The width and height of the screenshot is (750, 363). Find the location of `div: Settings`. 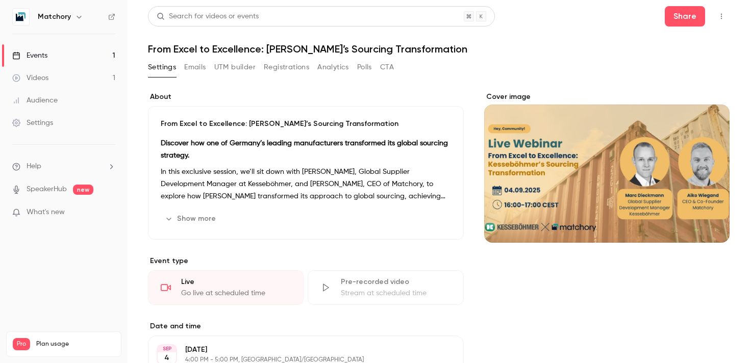

div: Settings is located at coordinates (33, 123).